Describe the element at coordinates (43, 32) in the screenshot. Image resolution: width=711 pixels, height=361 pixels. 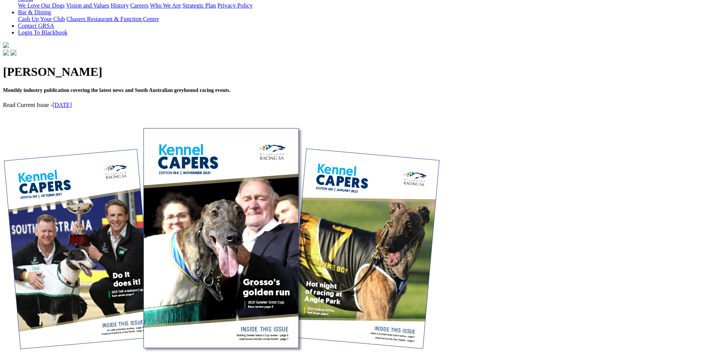
I see `a: Login To Blackbook` at that location.